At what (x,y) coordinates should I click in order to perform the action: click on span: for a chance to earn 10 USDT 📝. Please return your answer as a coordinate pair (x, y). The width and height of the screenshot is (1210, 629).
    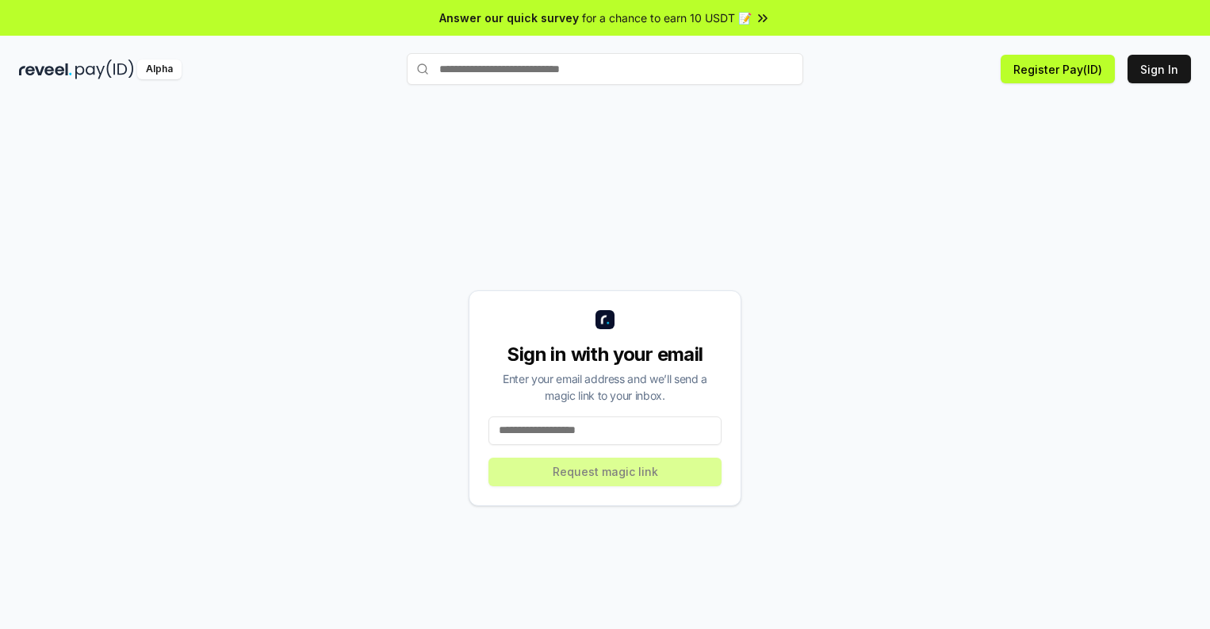
    Looking at the image, I should click on (667, 17).